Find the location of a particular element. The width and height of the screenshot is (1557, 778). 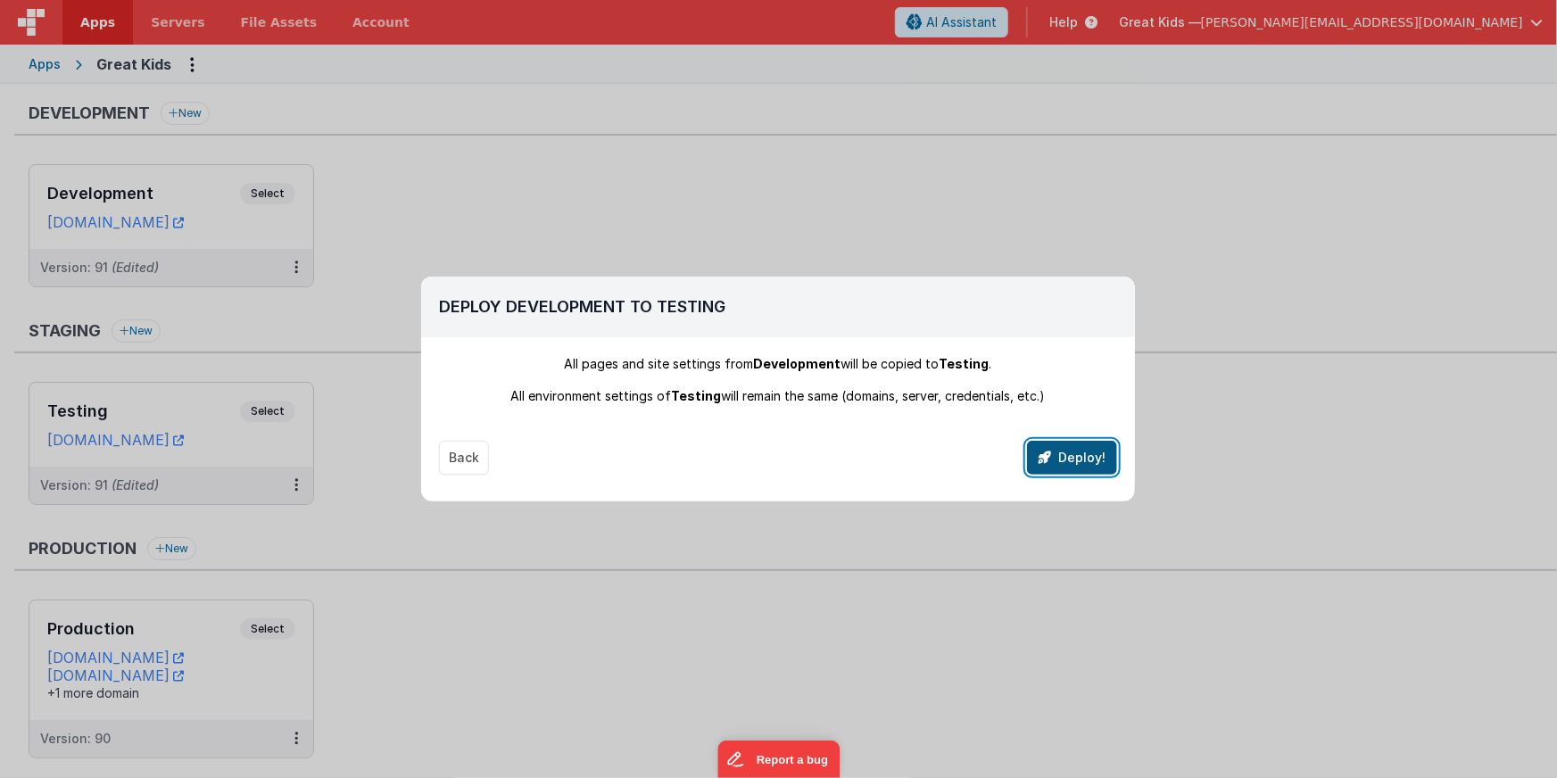

button: Back is located at coordinates (464, 458).